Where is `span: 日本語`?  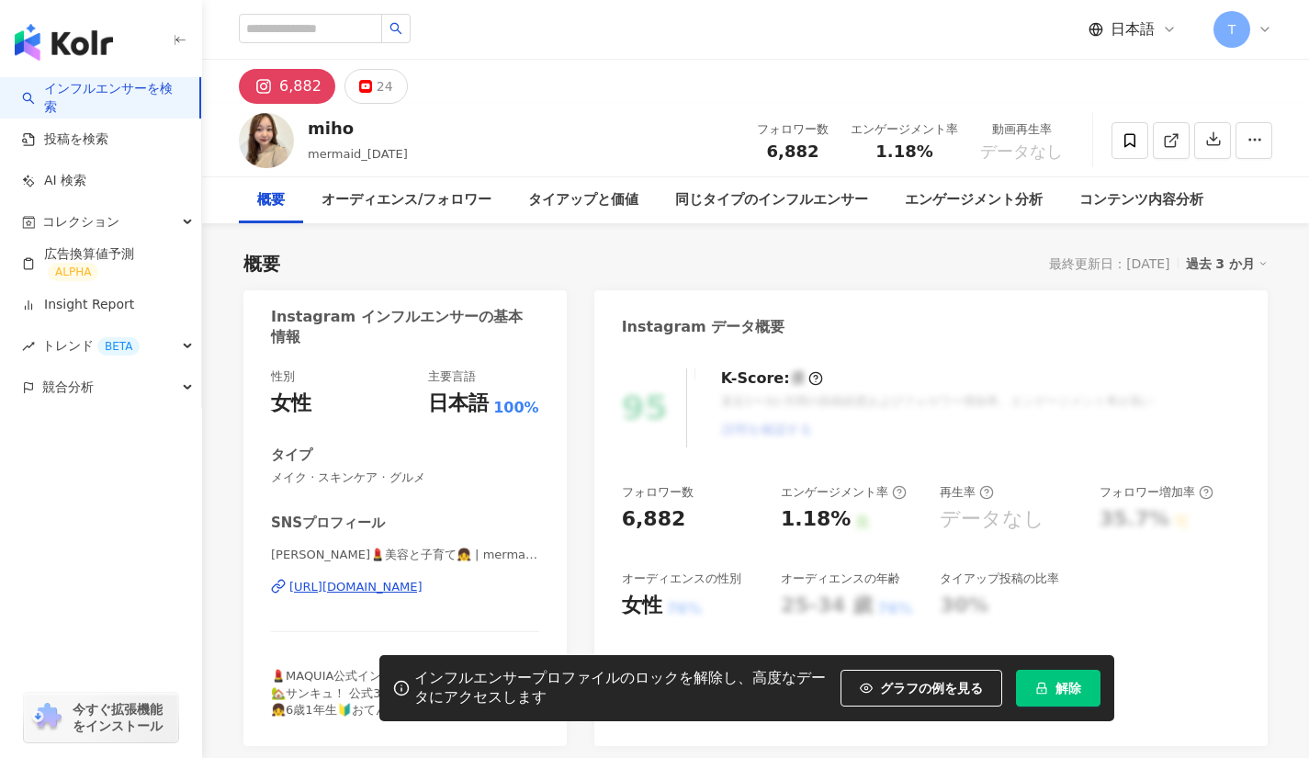 span: 日本語 is located at coordinates (1133, 29).